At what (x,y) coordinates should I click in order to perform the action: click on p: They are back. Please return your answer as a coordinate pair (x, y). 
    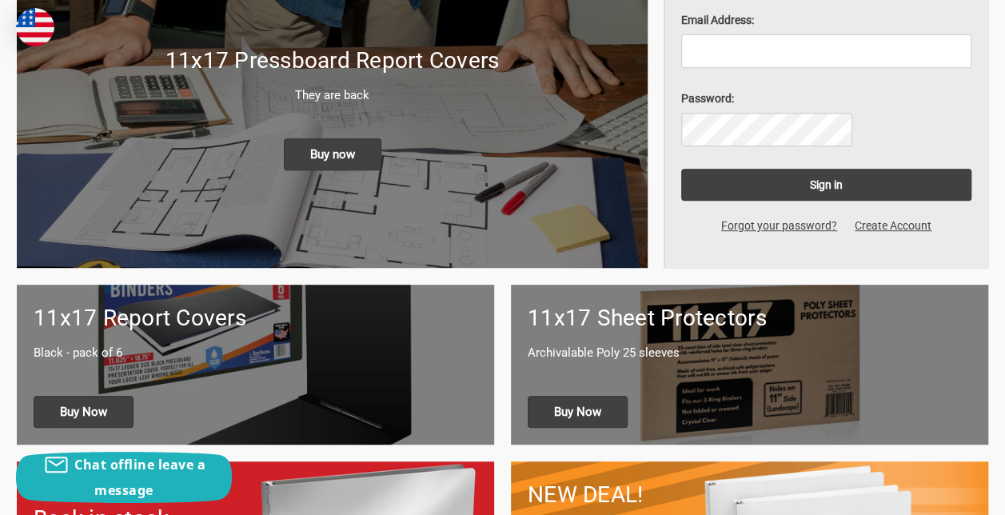
    Looking at the image, I should click on (332, 95).